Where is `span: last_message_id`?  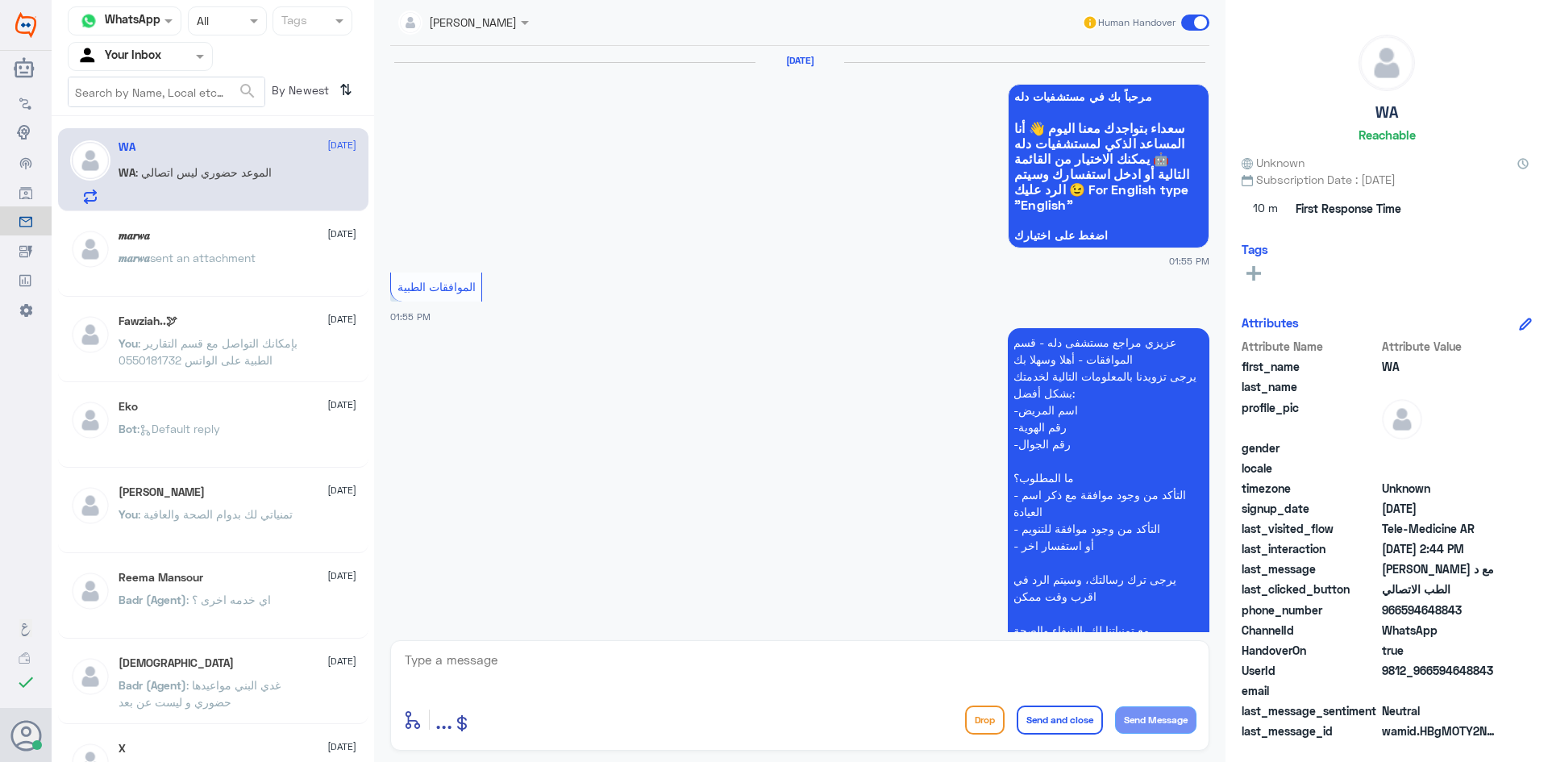
span: last_message_id is located at coordinates (1311, 731).